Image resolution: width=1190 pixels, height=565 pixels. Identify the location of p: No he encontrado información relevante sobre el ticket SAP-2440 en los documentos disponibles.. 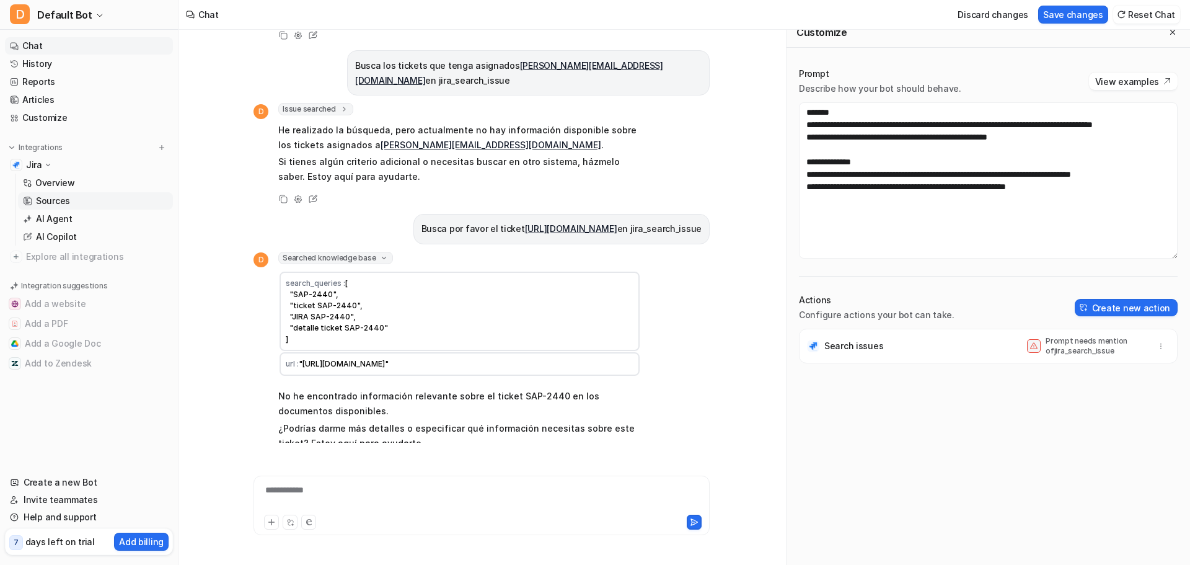
(459, 404).